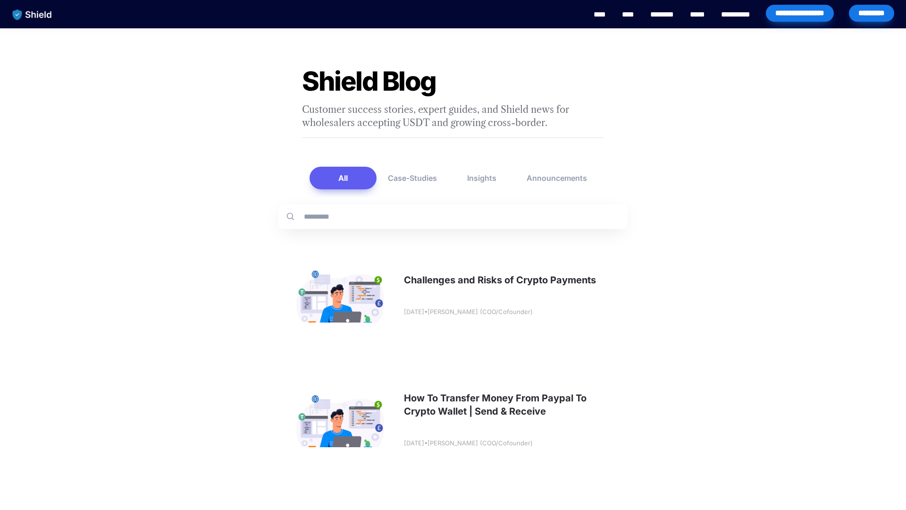 The image size is (906, 510). I want to click on span: Shield Blog, so click(369, 81).